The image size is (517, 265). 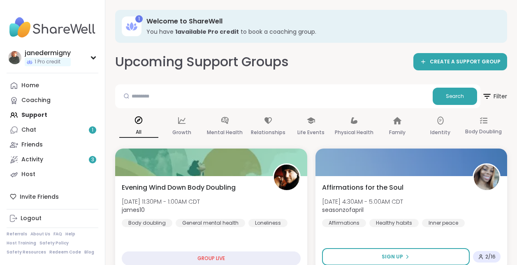 I want to click on img: ShareWell Nav Logo, so click(x=52, y=28).